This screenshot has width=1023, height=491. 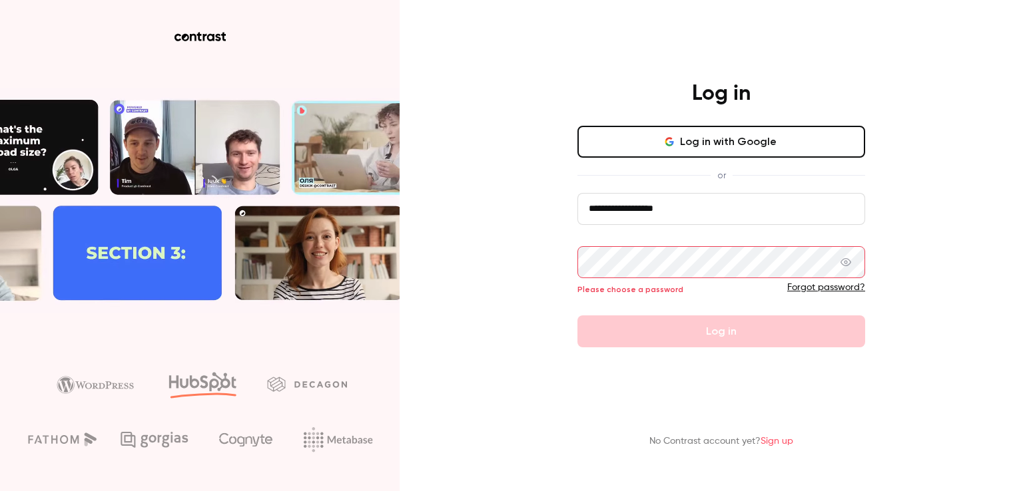 I want to click on p: No Contrast account yet?, so click(x=721, y=441).